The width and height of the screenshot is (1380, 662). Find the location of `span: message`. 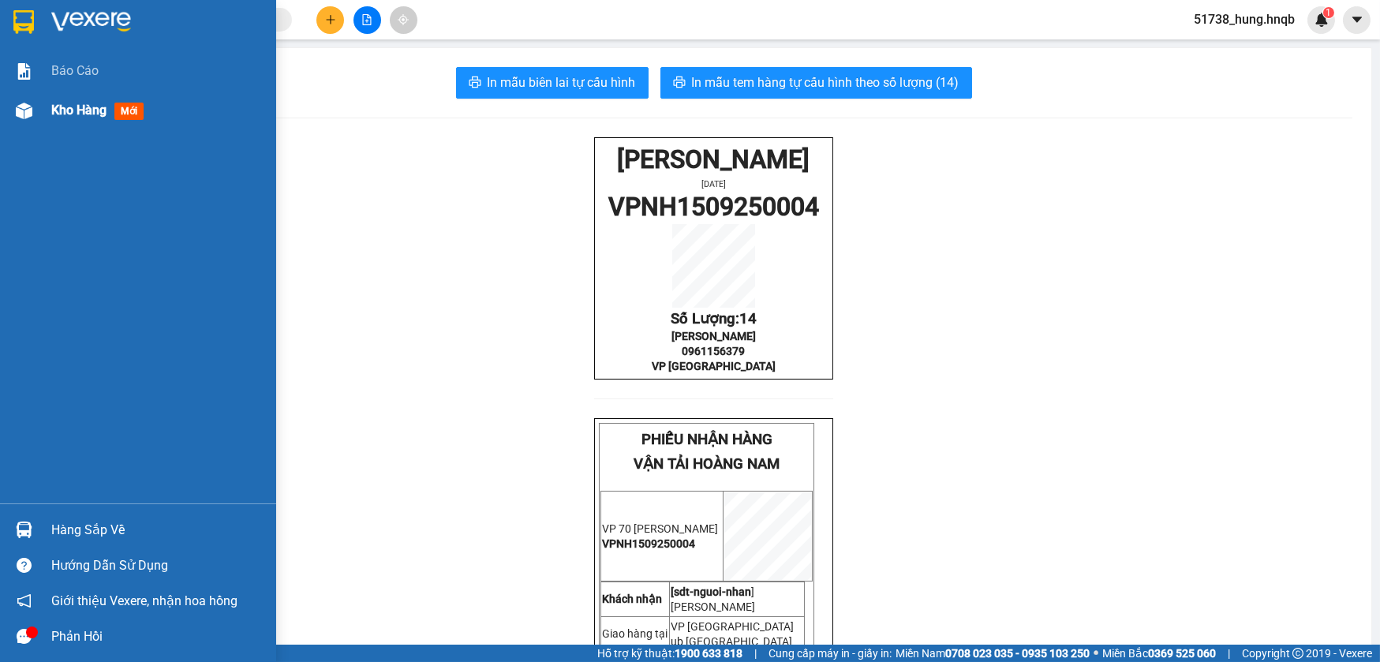

span: message is located at coordinates (24, 636).